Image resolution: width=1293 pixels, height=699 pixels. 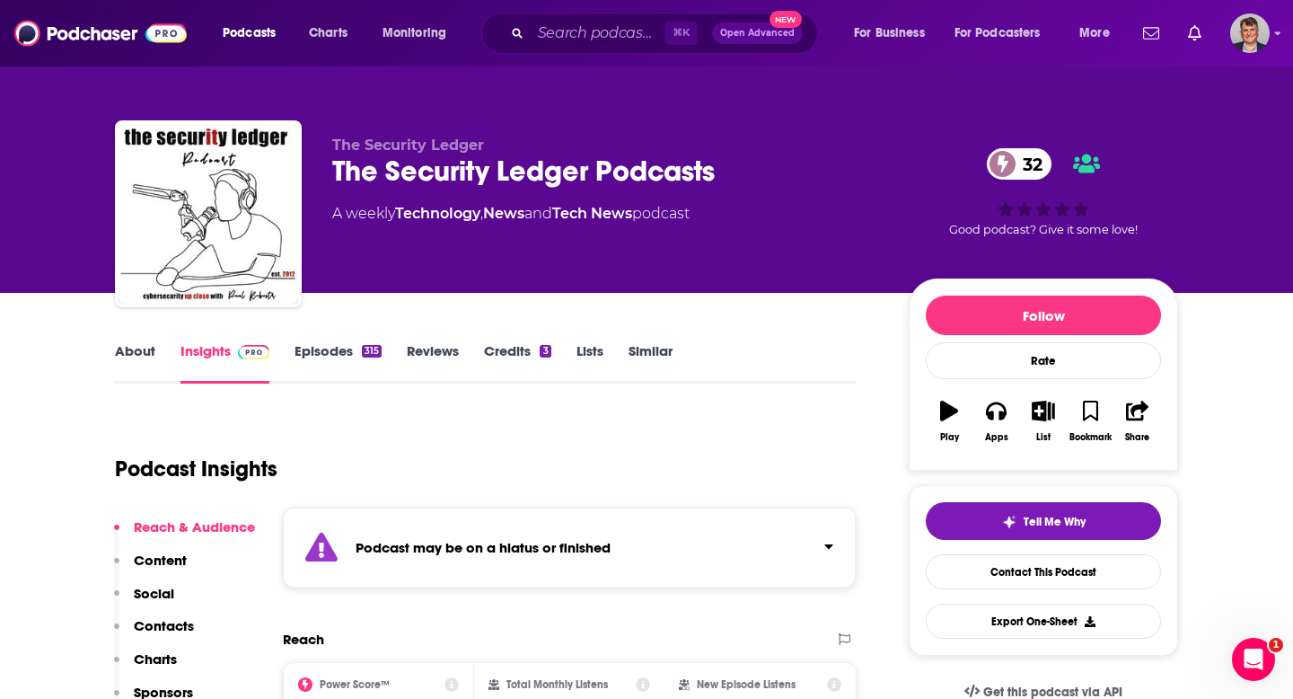 What do you see at coordinates (949, 421) in the screenshot?
I see `button: Play` at bounding box center [949, 421].